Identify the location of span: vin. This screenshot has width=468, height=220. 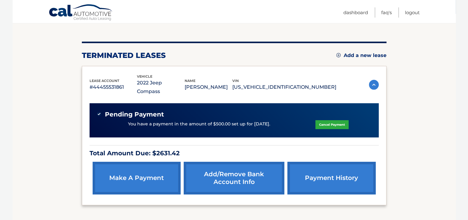
(235, 81).